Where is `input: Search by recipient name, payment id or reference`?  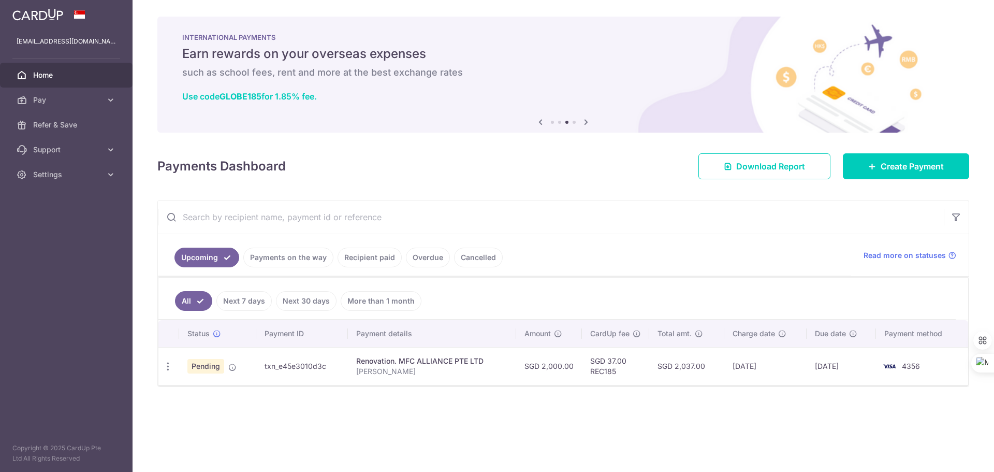
input: Search by recipient name, payment id or reference is located at coordinates (551, 217).